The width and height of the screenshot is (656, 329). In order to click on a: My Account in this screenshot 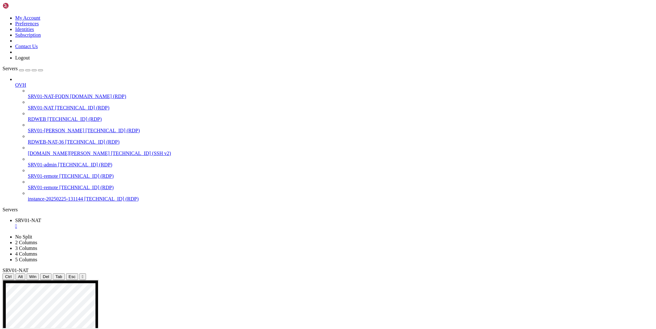, I will do `click(28, 18)`.